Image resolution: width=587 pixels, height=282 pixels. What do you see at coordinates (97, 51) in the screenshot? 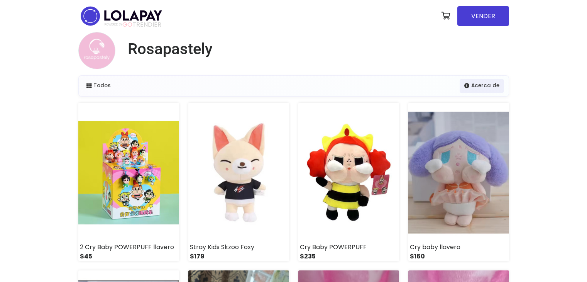
I see `img: small.png` at bounding box center [97, 51].